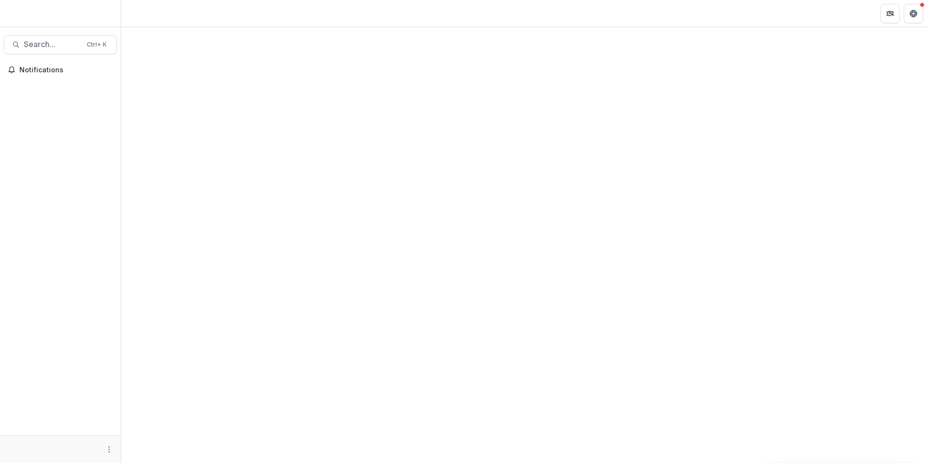 Image resolution: width=927 pixels, height=463 pixels. Describe the element at coordinates (60, 70) in the screenshot. I see `button: Notifications` at that location.